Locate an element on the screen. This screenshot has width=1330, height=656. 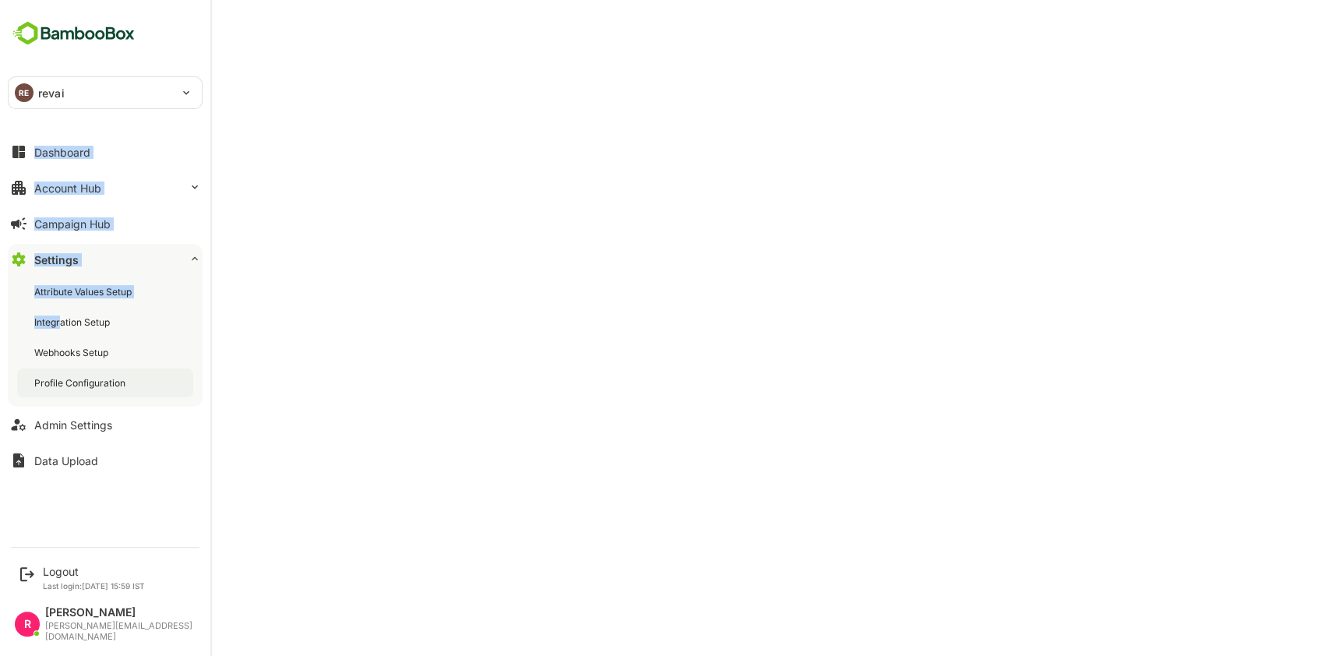
button: Account Hub is located at coordinates (105, 188).